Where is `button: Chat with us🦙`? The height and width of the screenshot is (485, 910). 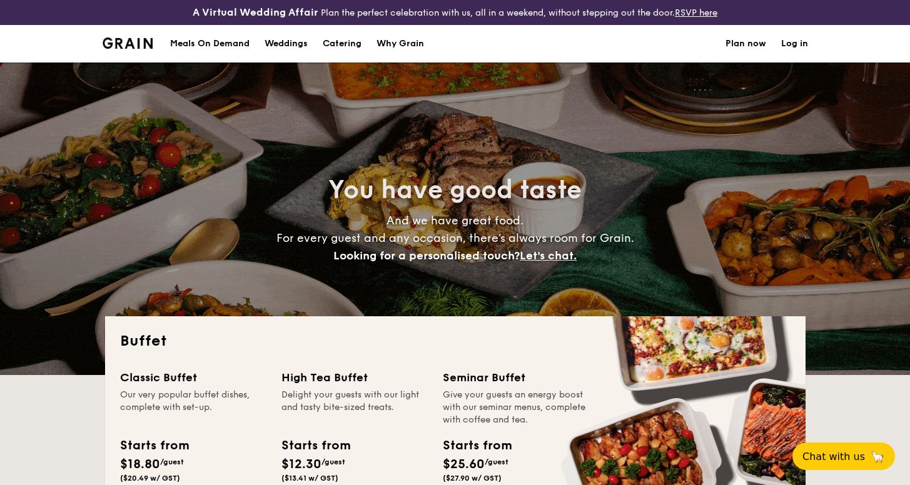
button: Chat with us🦙 is located at coordinates (844, 456).